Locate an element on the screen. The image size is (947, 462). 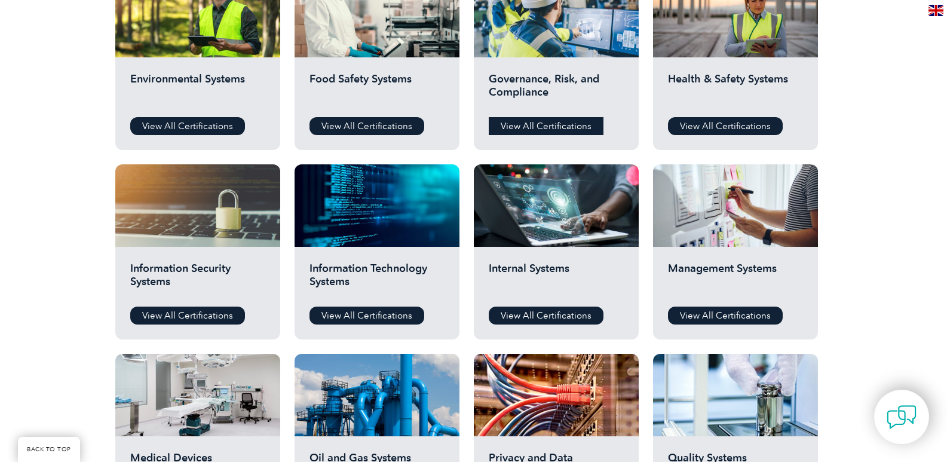
h2: Management Systems is located at coordinates (736, 280).